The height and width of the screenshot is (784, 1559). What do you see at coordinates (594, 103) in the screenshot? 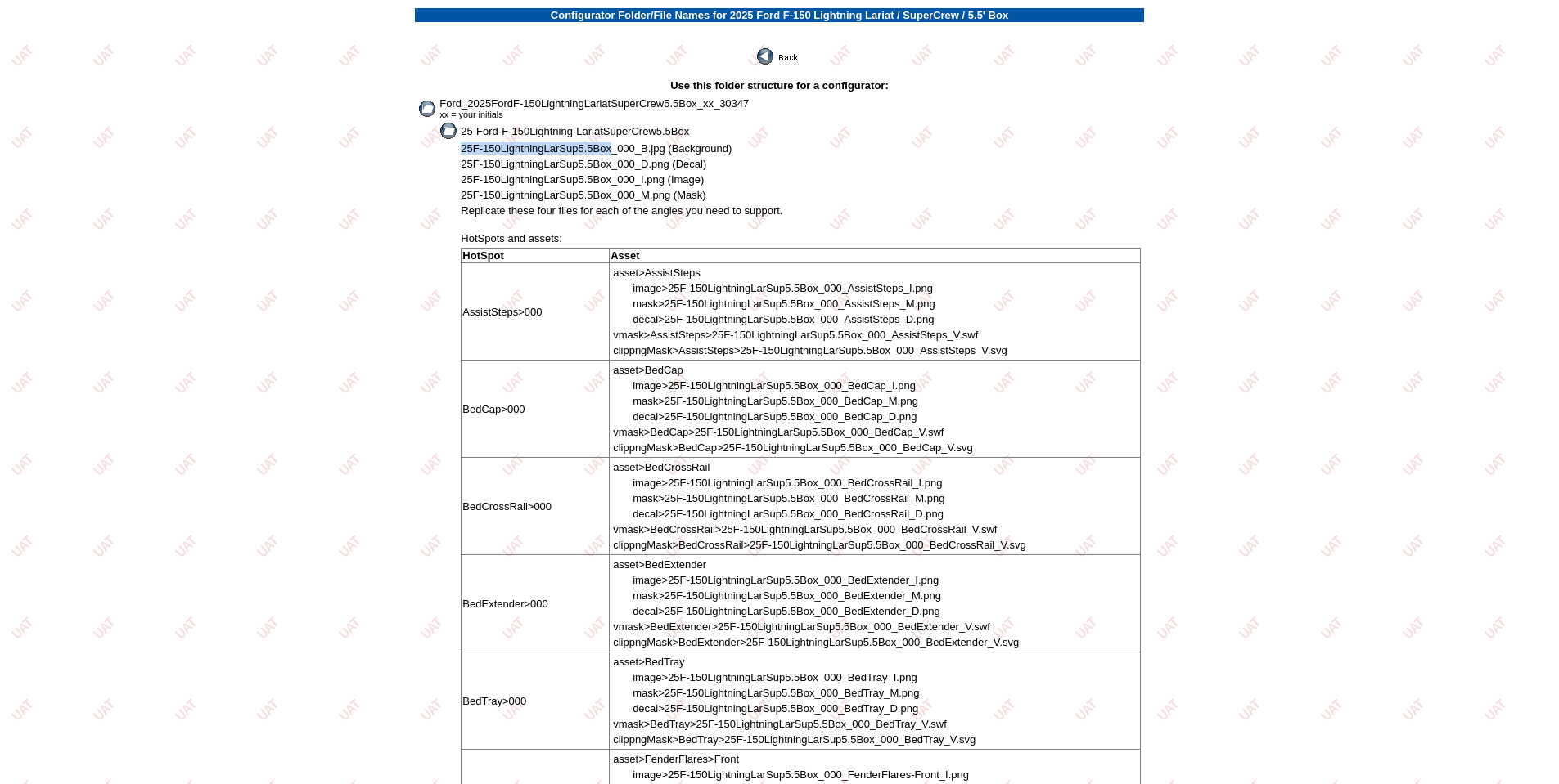
I see `span: Ford_2025FordF-150LightningLariatSuperCrew5.5Box_xx_30347` at bounding box center [594, 103].